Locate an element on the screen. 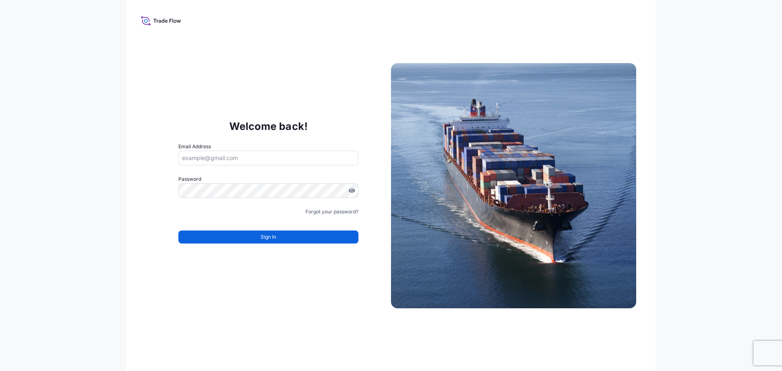 The image size is (782, 371). img: Ship illustration is located at coordinates (514, 186).